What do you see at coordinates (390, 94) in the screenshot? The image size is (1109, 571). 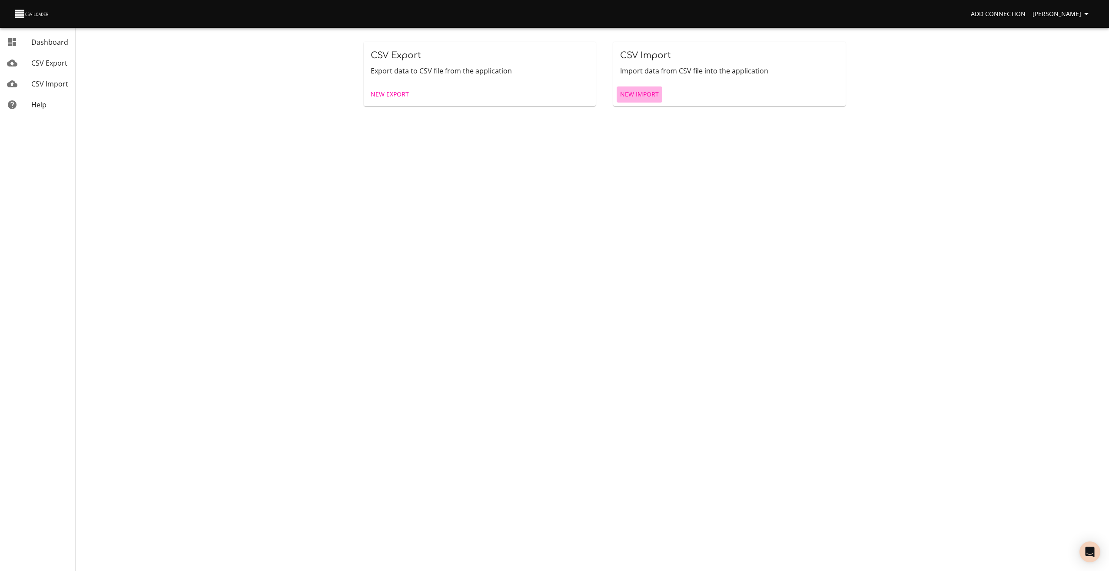 I see `a: New Export` at bounding box center [390, 94].